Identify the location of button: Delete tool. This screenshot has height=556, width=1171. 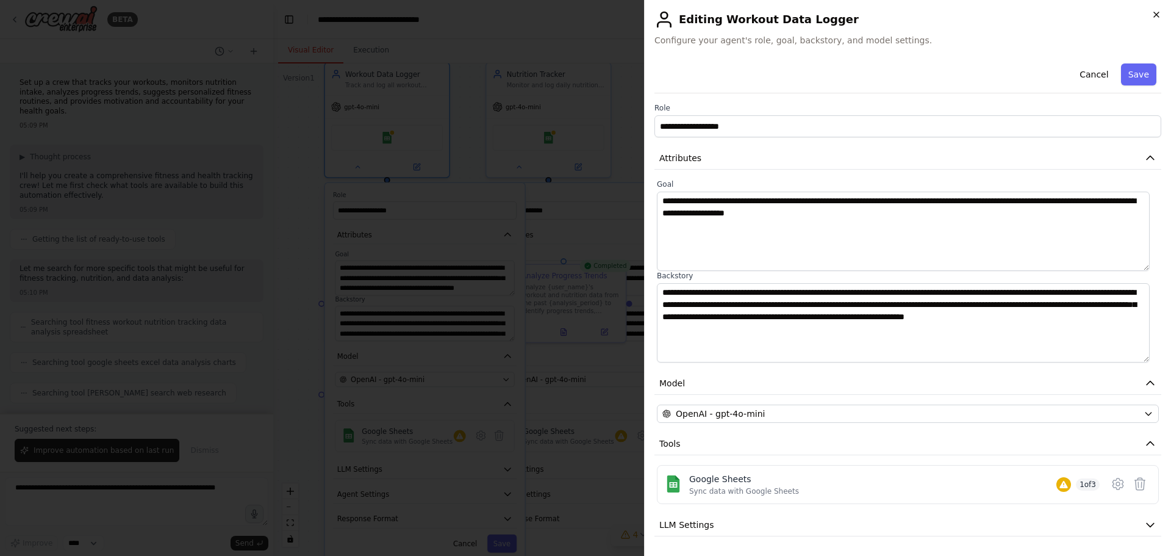
(1140, 484).